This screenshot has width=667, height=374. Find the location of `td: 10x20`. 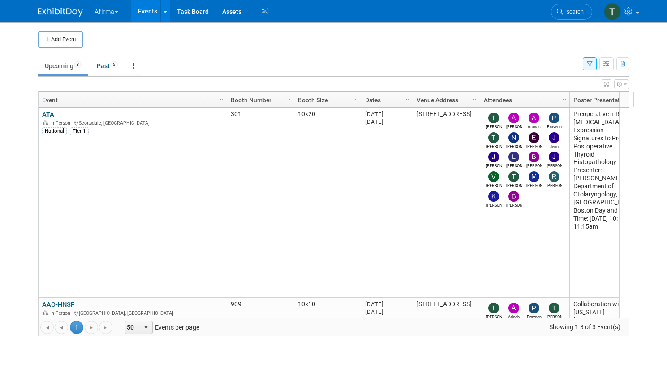

td: 10x20 is located at coordinates (327, 202).